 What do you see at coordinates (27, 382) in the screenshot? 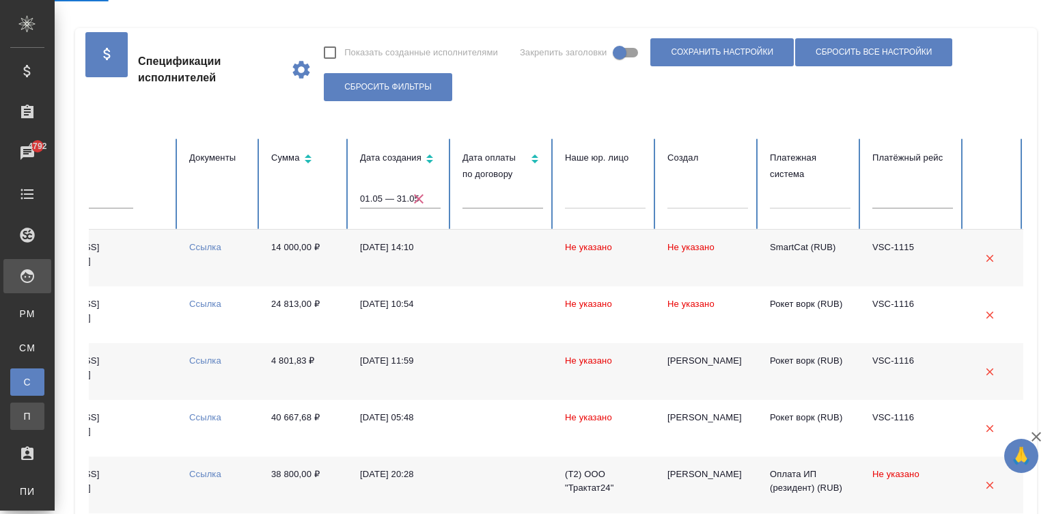
I see `a: С` at bounding box center [27, 382].